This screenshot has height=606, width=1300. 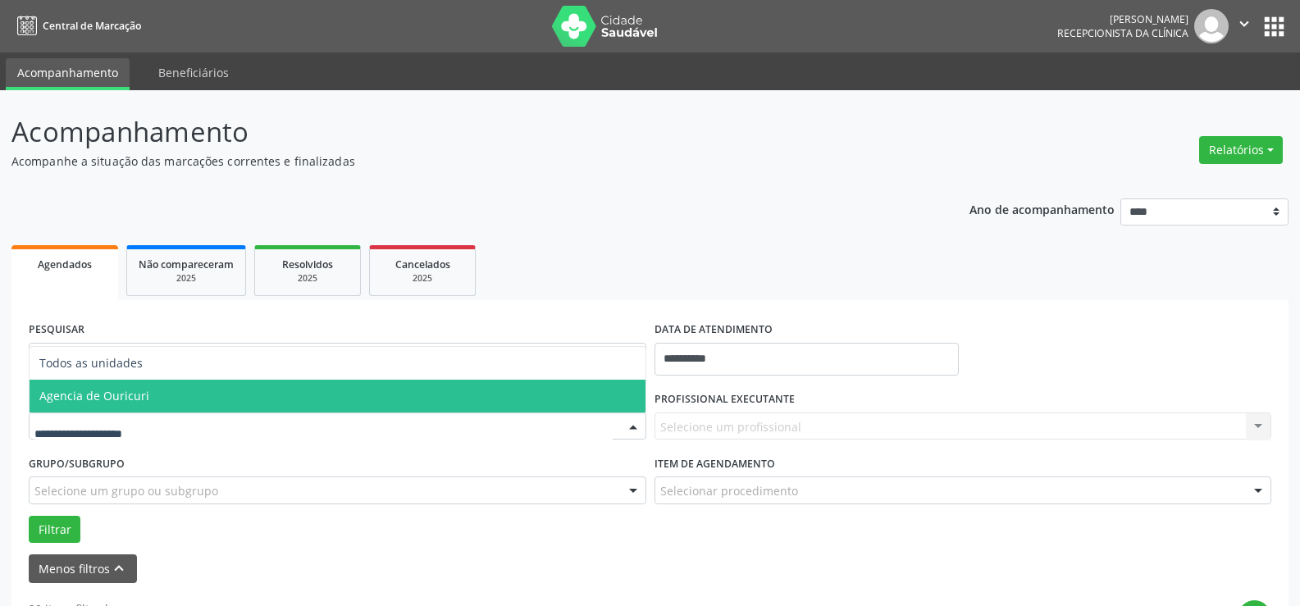 I want to click on span: Cancelados, so click(x=422, y=264).